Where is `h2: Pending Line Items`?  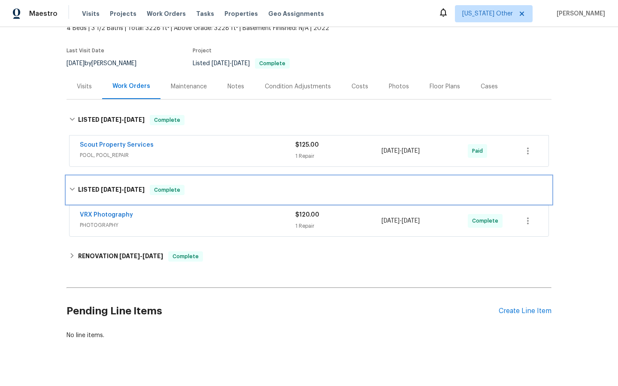
h2: Pending Line Items is located at coordinates (282, 311).